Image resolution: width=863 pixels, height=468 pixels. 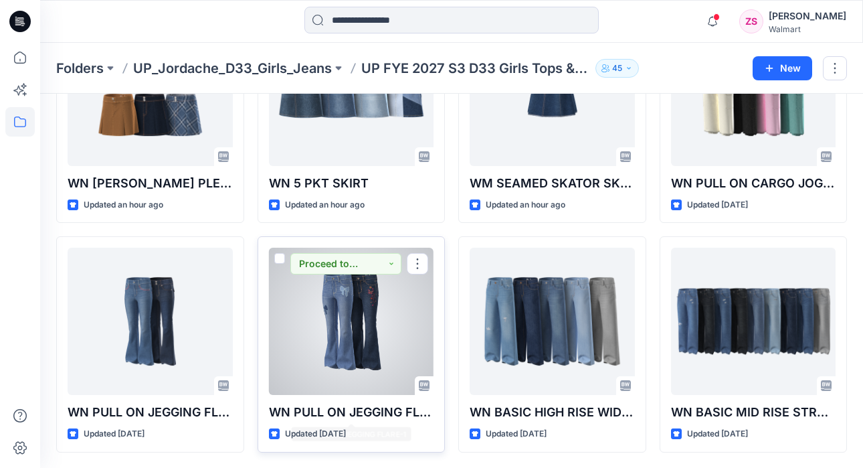 What do you see at coordinates (351, 183) in the screenshot?
I see `p: WN 5 PKT SKIRT` at bounding box center [351, 183].